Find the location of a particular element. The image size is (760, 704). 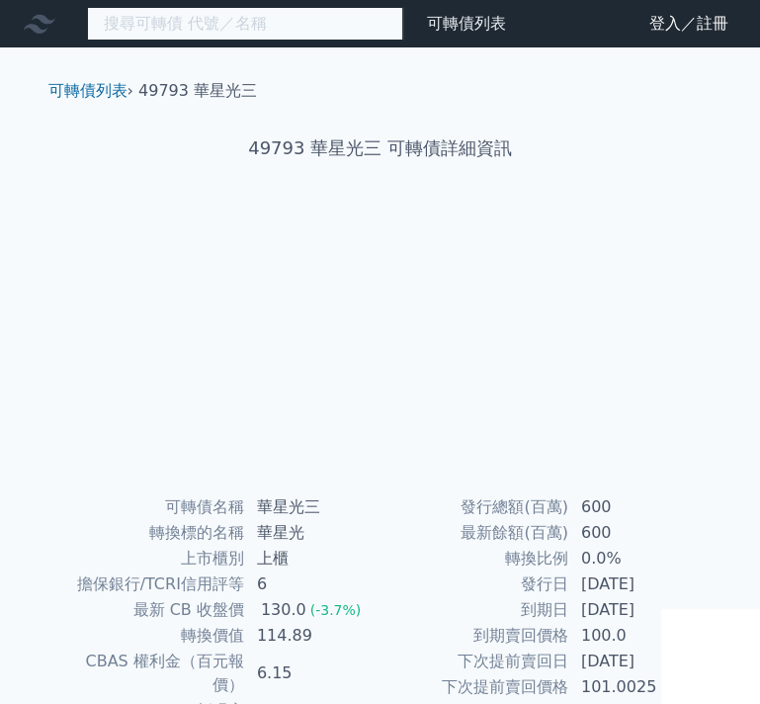

td: 100.0 is located at coordinates (636, 635).